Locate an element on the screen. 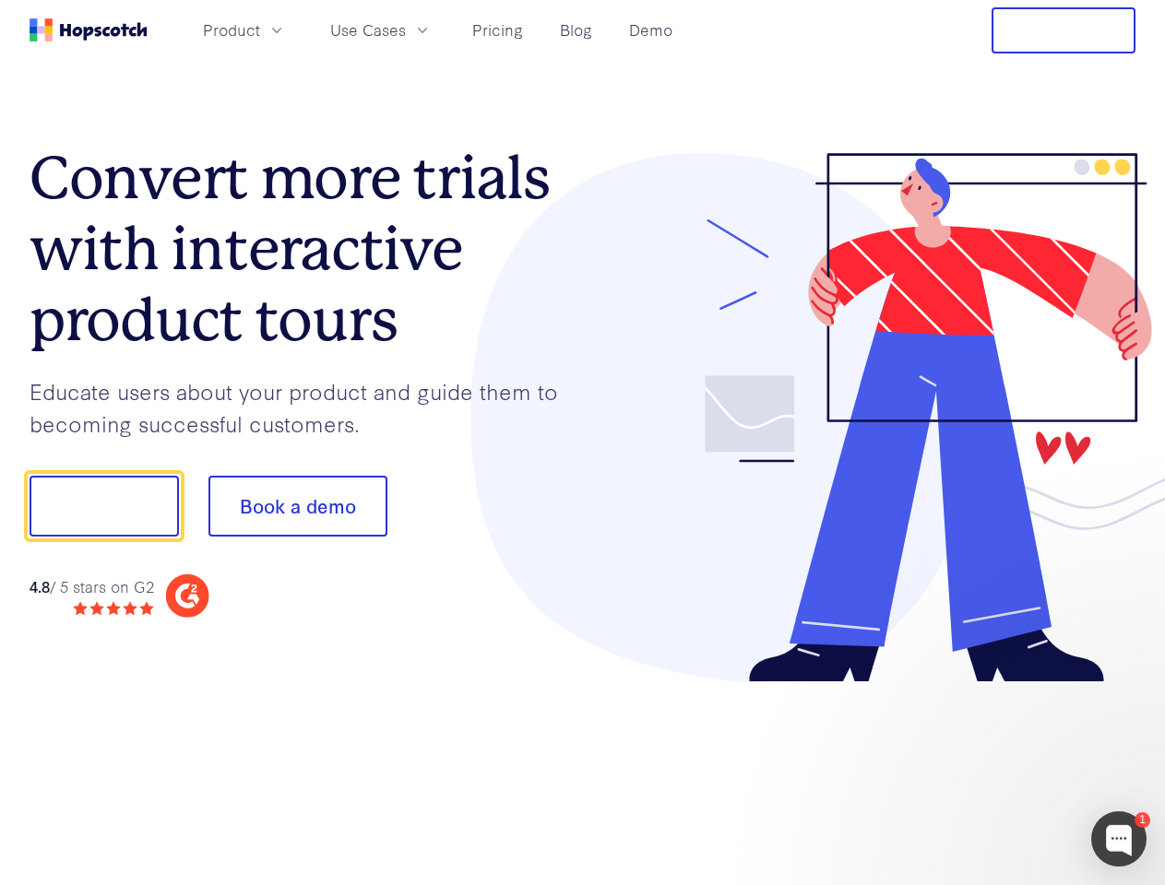 Image resolution: width=1165 pixels, height=885 pixels. a: Free Trial is located at coordinates (1063, 30).